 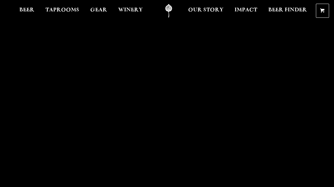 I want to click on a: Odell Home, so click(x=168, y=11).